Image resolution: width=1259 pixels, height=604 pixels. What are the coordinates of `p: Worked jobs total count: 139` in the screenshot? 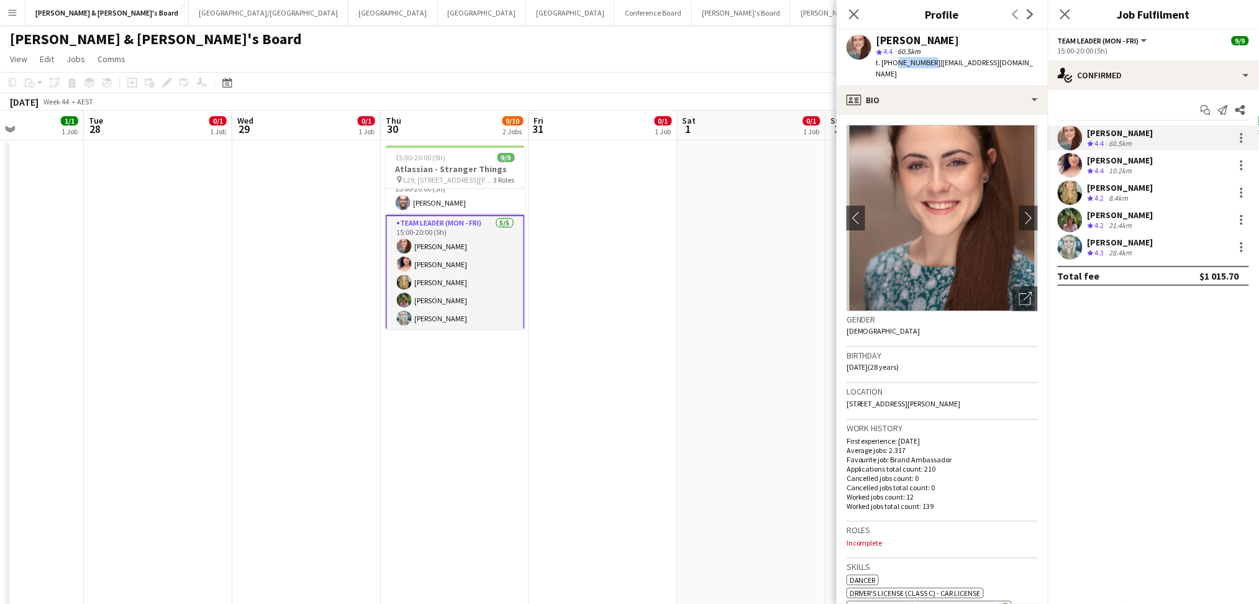 It's located at (942, 506).